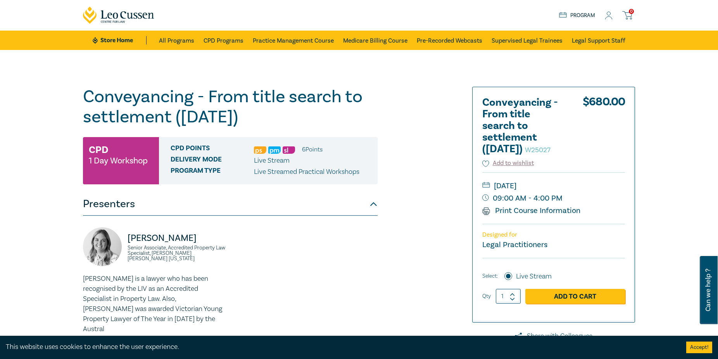 This screenshot has height=359, width=718. I want to click on a: Print Course Information, so click(531, 211).